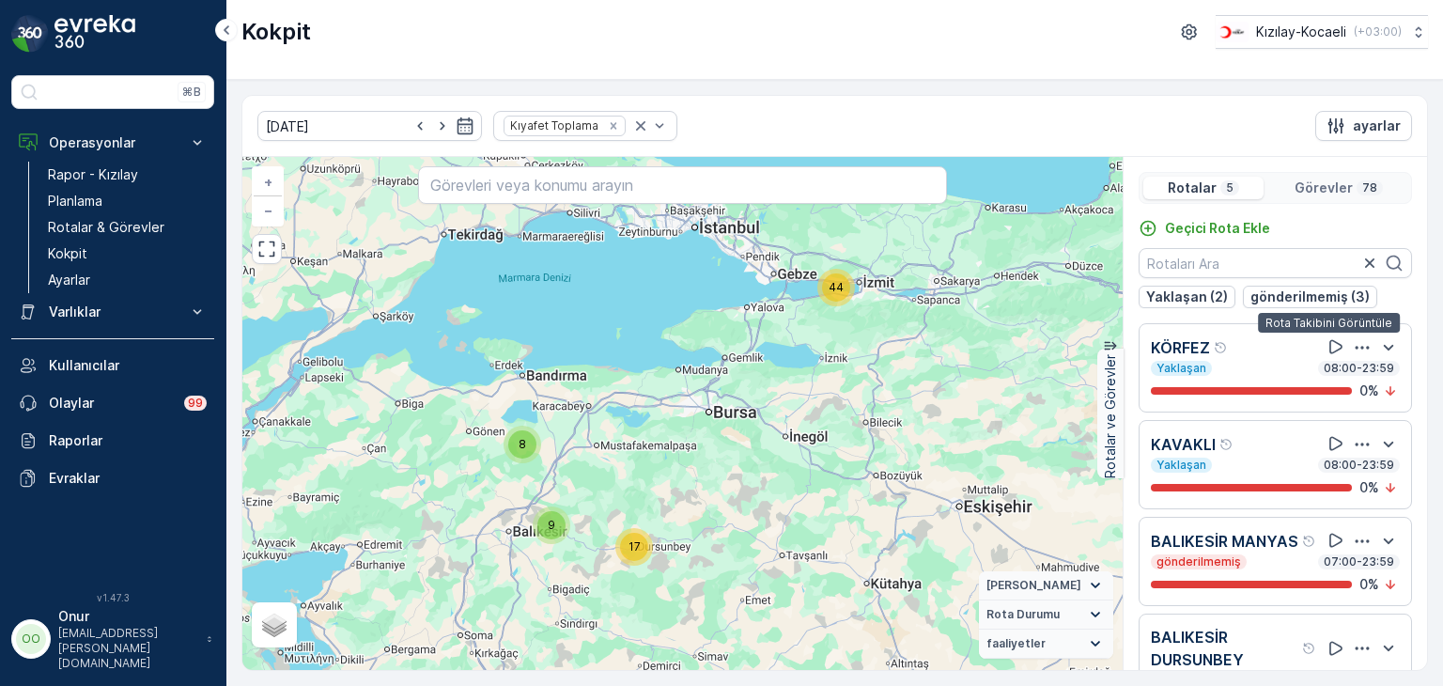 The image size is (1443, 686). I want to click on p: Olaylar, so click(111, 403).